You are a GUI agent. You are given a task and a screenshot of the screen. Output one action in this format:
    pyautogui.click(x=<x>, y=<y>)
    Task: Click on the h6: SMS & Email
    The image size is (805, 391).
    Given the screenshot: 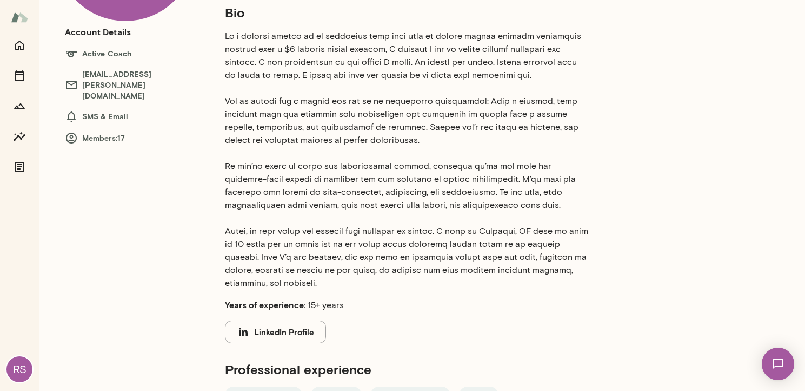 What is the action you would take?
    pyautogui.click(x=134, y=116)
    